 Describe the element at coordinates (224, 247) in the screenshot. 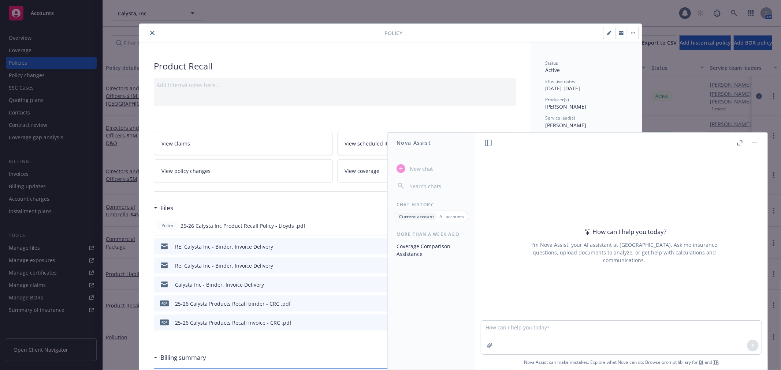

I see `div: RE: Calysta Inc - Binder, Invoice Delivery` at that location.